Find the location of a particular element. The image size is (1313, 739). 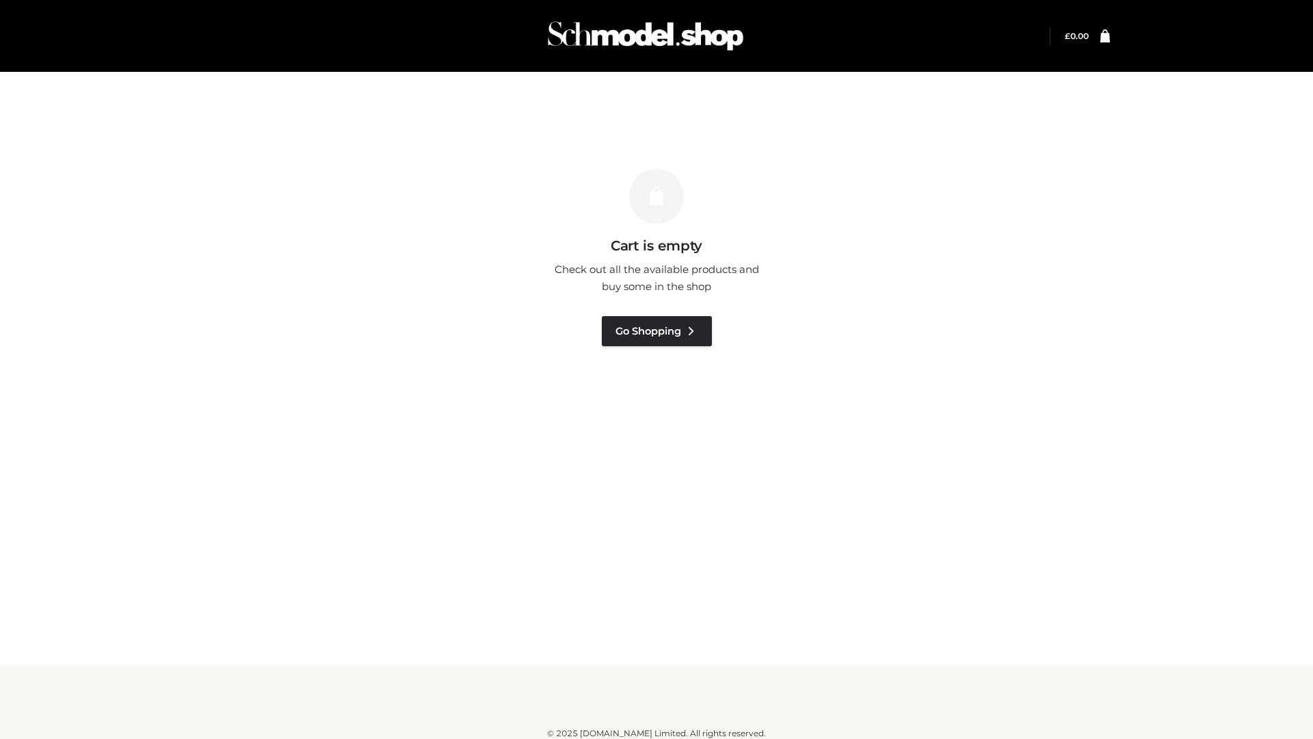

a: £0.00 is located at coordinates (1077, 36).